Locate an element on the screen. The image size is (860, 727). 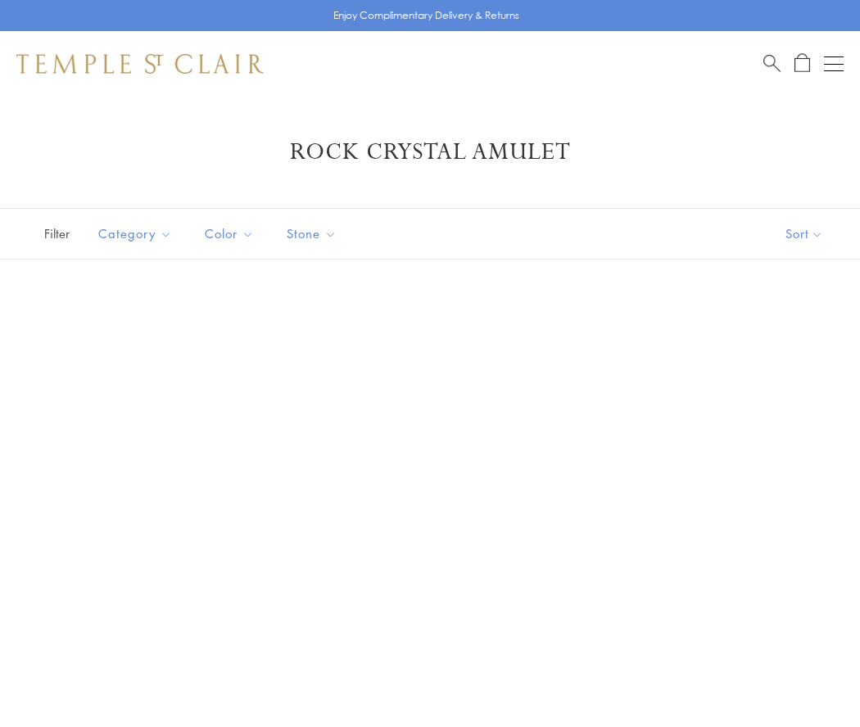
h1: Rock Crystal Amulet is located at coordinates (430, 152).